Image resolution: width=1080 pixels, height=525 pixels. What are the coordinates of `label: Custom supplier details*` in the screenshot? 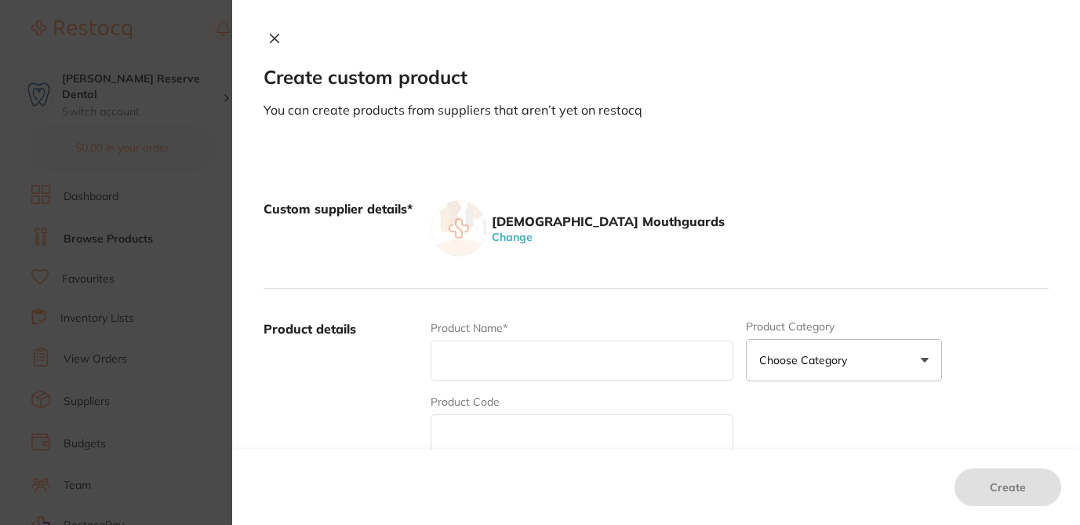 It's located at (340, 228).